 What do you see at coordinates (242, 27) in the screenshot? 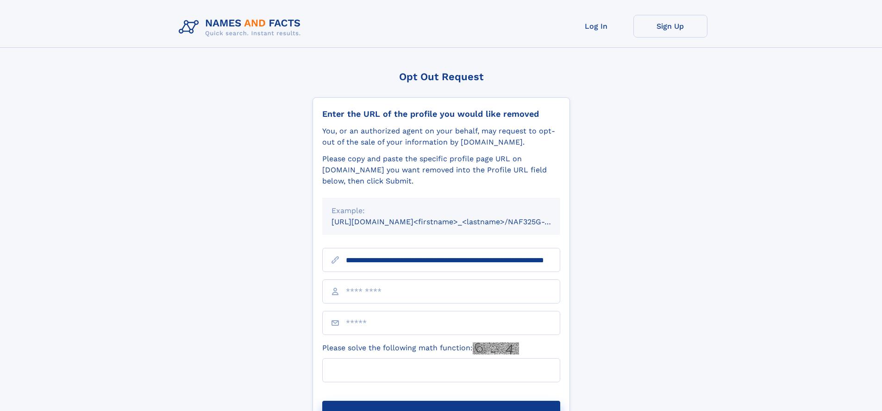
I see `img: Logo Names and Facts` at bounding box center [242, 27].